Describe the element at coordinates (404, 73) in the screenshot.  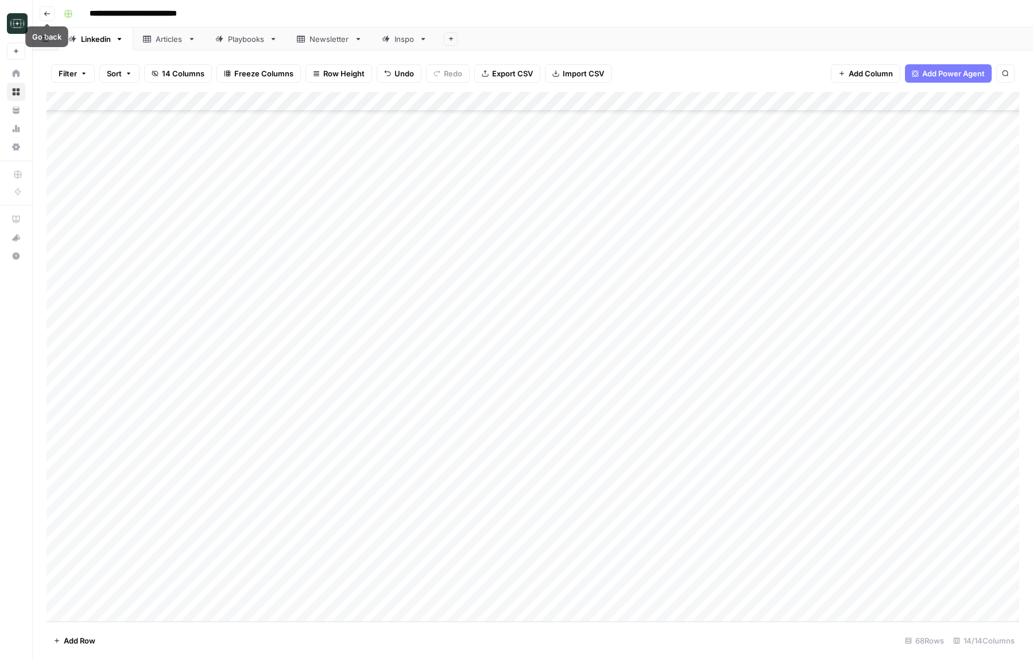
I see `span: Undo` at that location.